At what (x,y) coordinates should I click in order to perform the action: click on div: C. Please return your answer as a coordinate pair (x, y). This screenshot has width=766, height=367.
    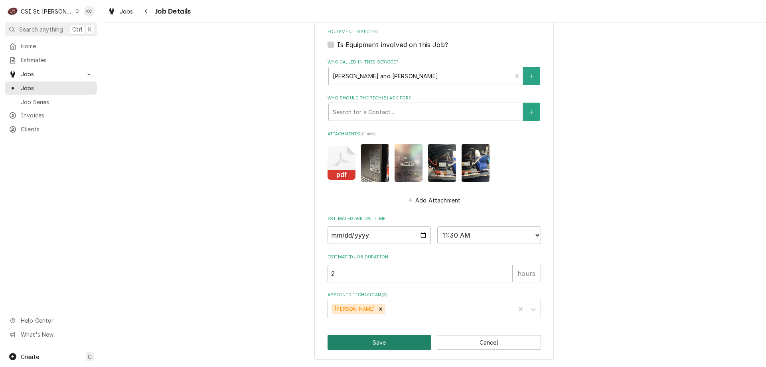
    Looking at the image, I should click on (13, 11).